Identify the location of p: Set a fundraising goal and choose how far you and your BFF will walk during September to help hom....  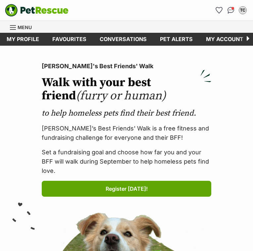
(127, 162).